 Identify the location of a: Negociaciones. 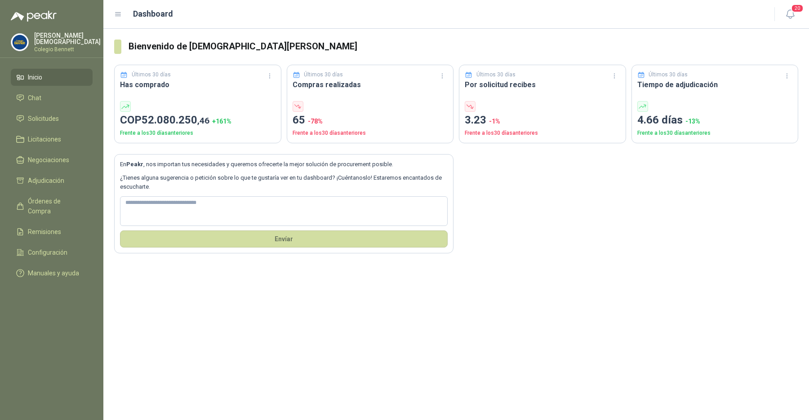
(52, 160).